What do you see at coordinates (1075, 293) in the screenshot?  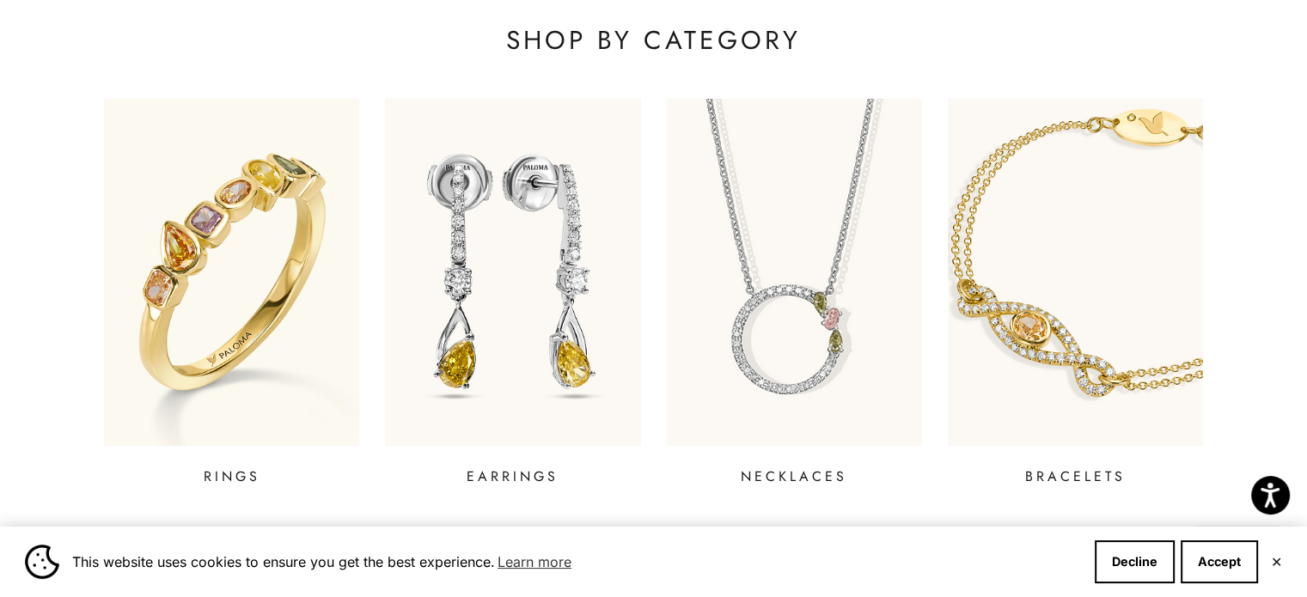 I see `a: BRACELETS` at bounding box center [1075, 293].